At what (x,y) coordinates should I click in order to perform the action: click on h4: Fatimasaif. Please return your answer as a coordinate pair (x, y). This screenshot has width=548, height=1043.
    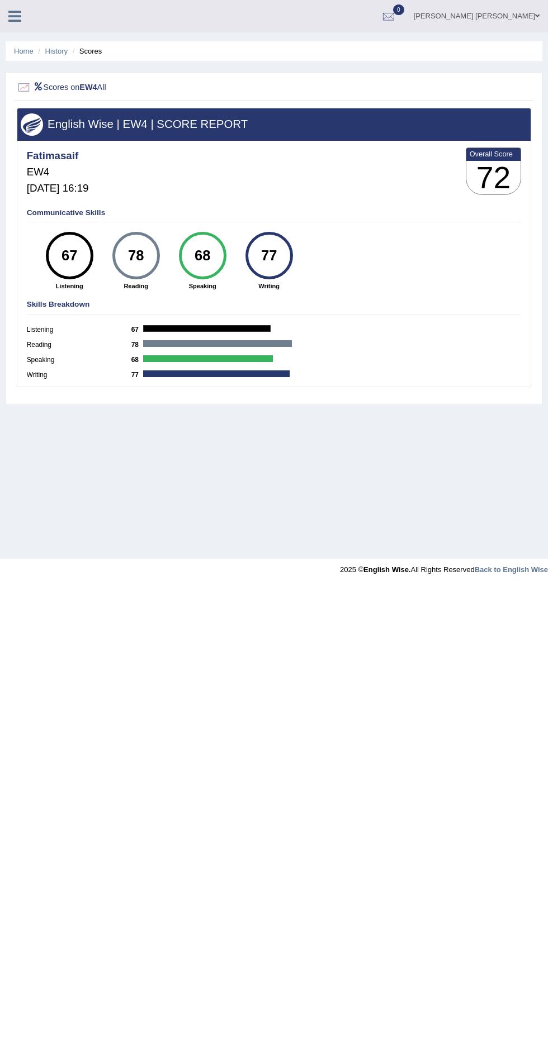
    Looking at the image, I should click on (58, 156).